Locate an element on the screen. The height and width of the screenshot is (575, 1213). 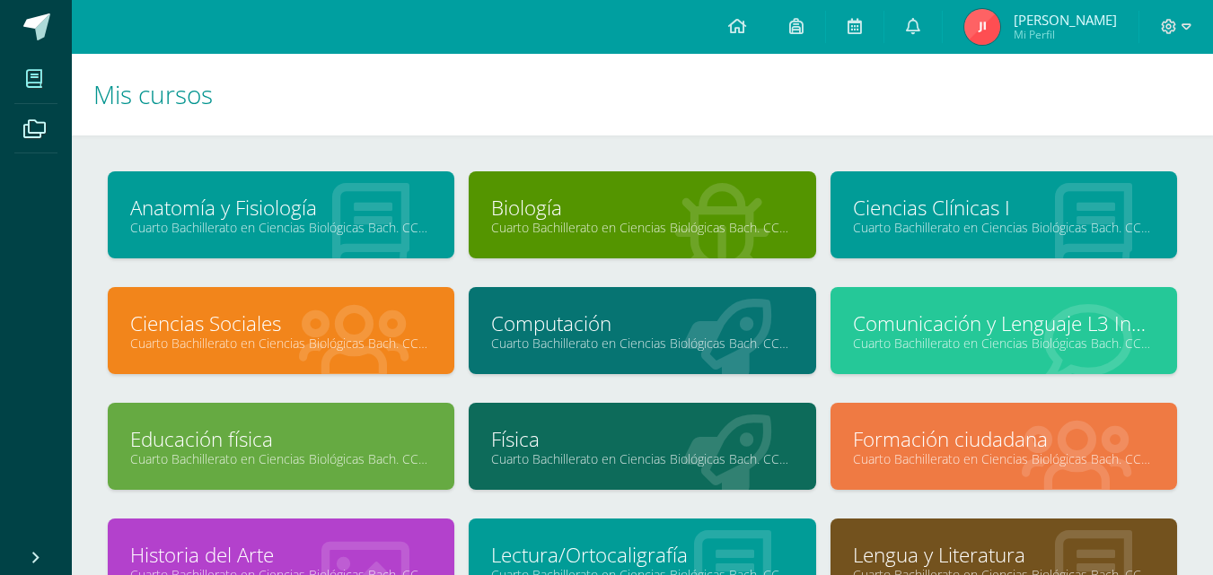
a: Anatomía y Fisiología is located at coordinates (281, 207).